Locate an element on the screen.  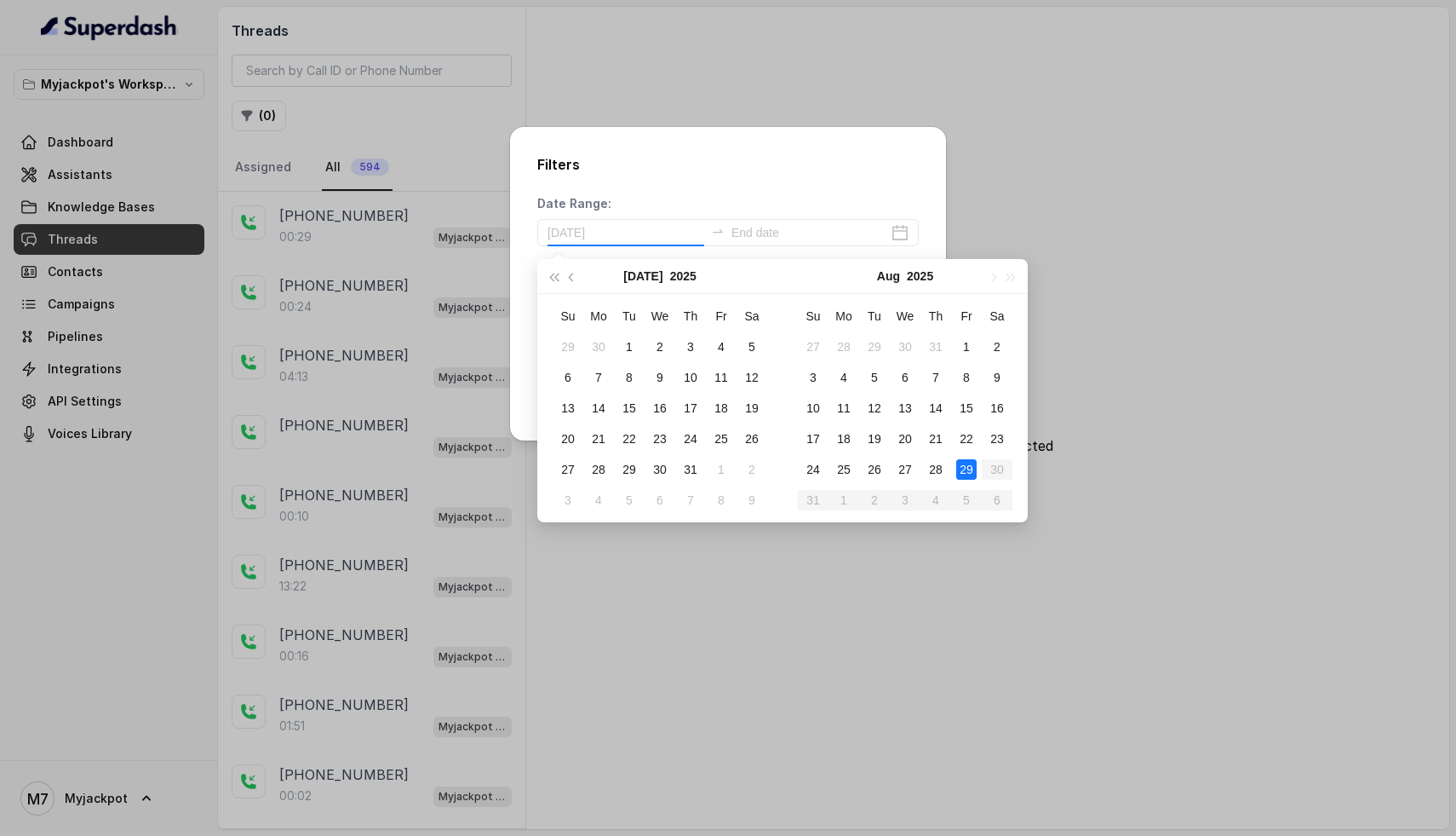
td: 2025-08-18 is located at coordinates (844, 439).